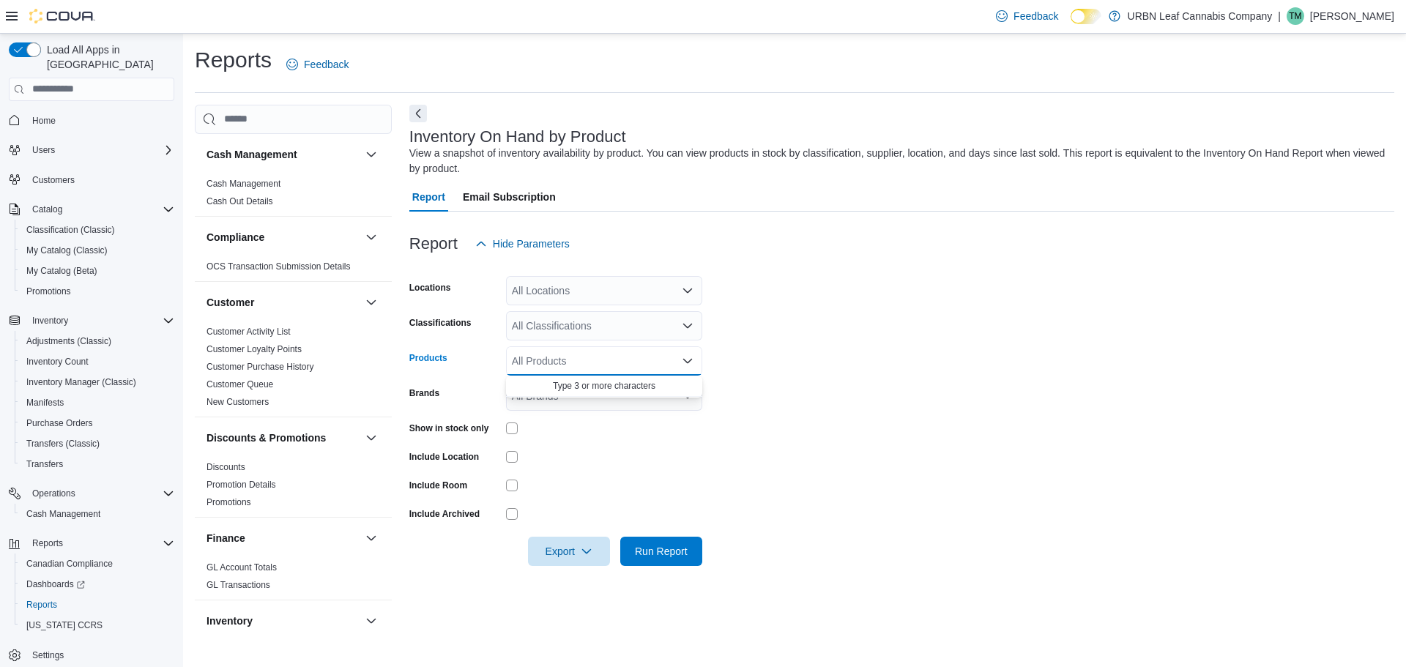 This screenshot has width=1406, height=667. What do you see at coordinates (97, 625) in the screenshot?
I see `span: Washington CCRS` at bounding box center [97, 625].